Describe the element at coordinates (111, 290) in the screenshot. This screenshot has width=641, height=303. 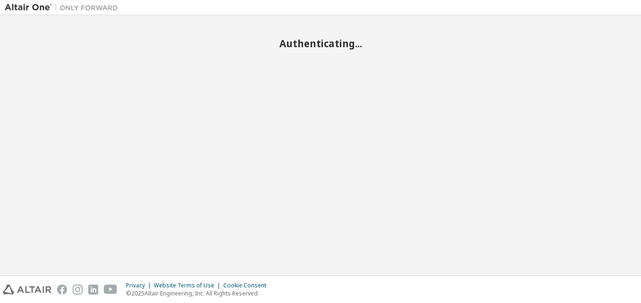
I see `img: youtube.svg` at that location.